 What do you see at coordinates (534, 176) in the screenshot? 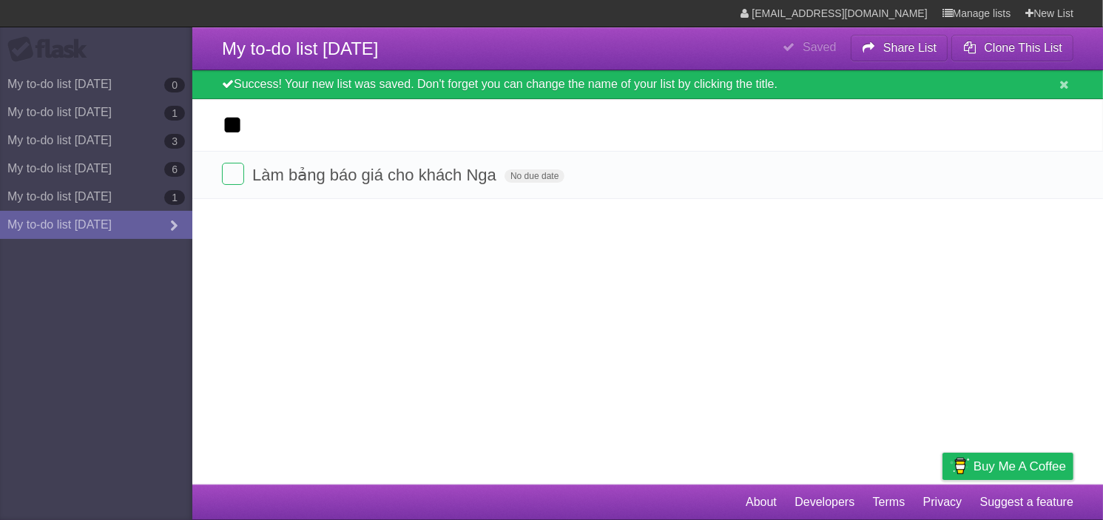
I see `span: No due date` at bounding box center [534, 176].